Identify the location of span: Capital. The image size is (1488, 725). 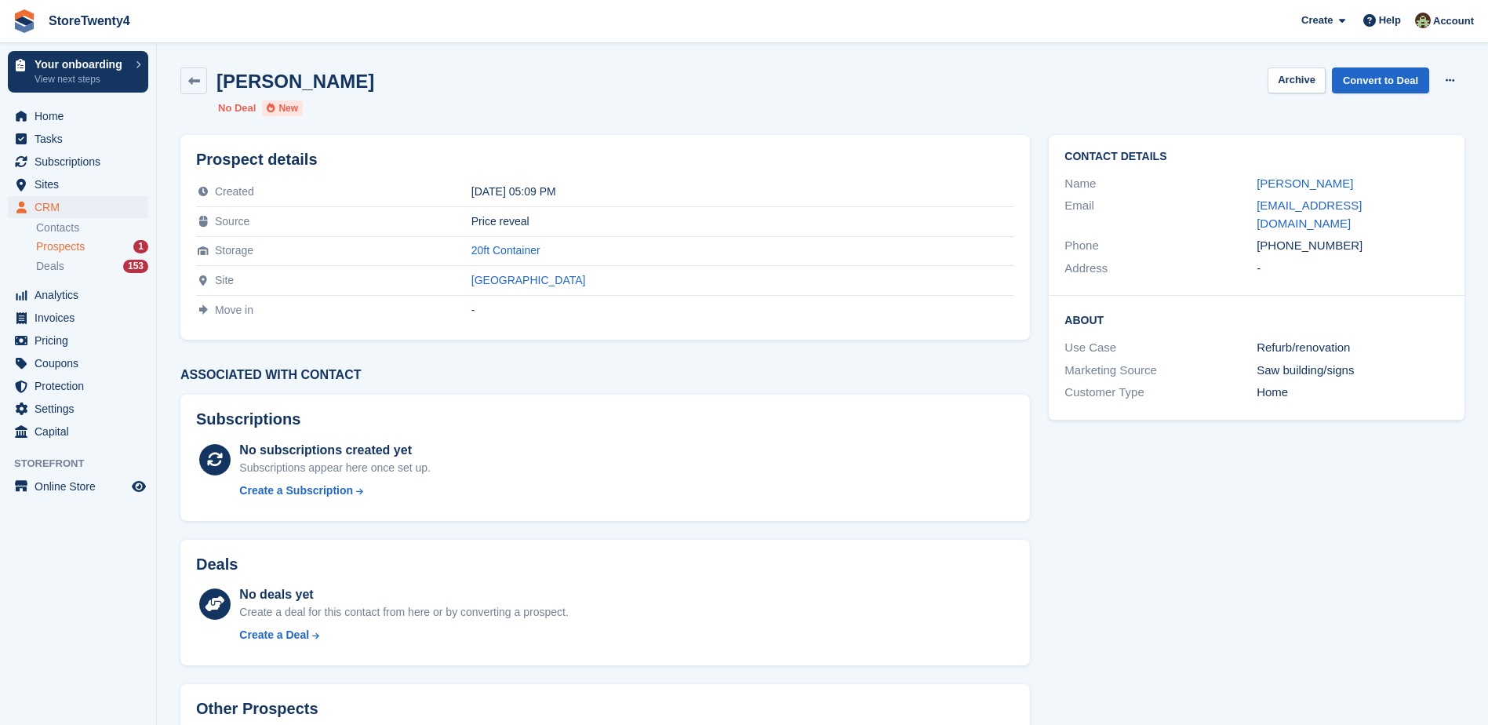
(82, 431).